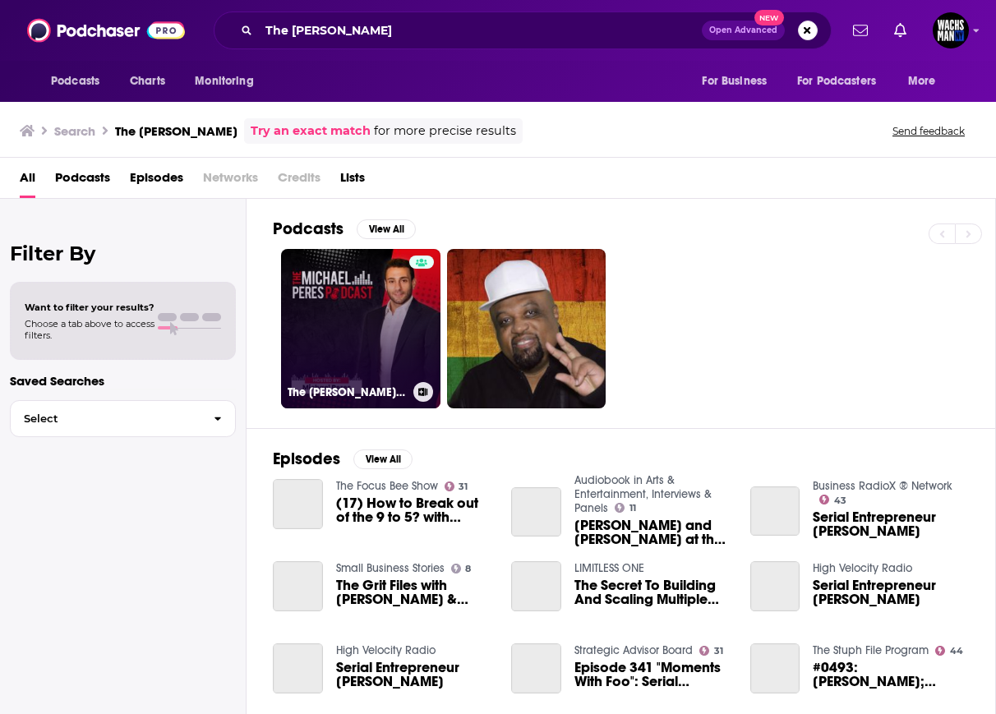 The height and width of the screenshot is (714, 996). Describe the element at coordinates (625, 508) in the screenshot. I see `a: 11` at that location.